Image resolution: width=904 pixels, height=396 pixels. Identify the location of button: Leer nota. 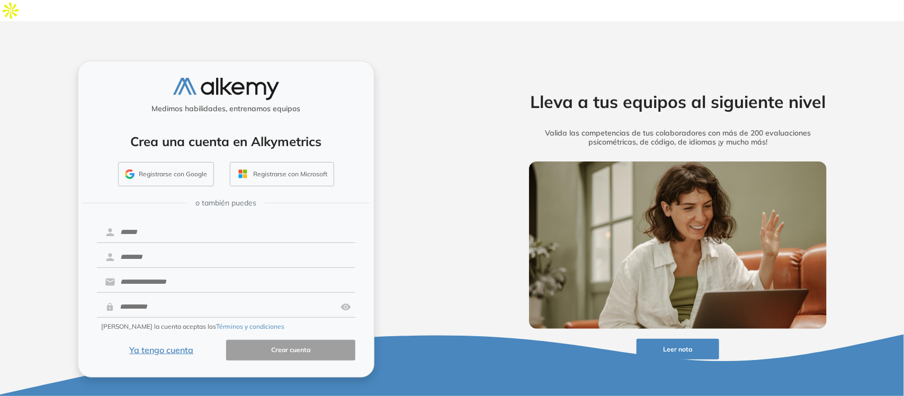
(678, 349).